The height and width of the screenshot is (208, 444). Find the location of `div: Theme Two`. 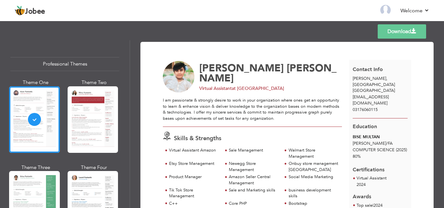

div: Theme Two is located at coordinates (94, 83).